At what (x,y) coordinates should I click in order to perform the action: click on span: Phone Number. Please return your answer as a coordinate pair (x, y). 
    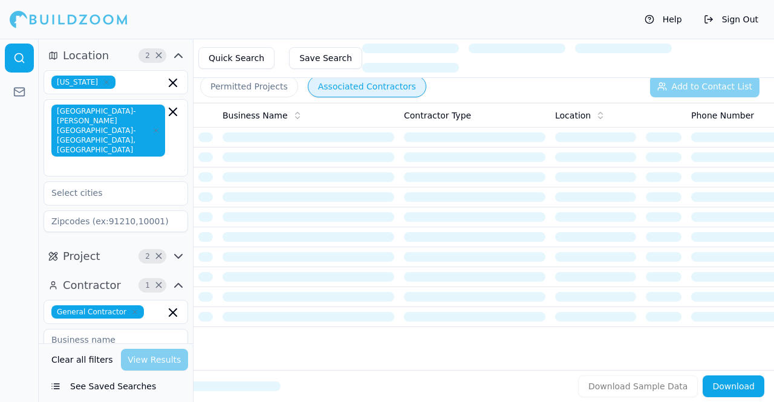
    Looking at the image, I should click on (722, 115).